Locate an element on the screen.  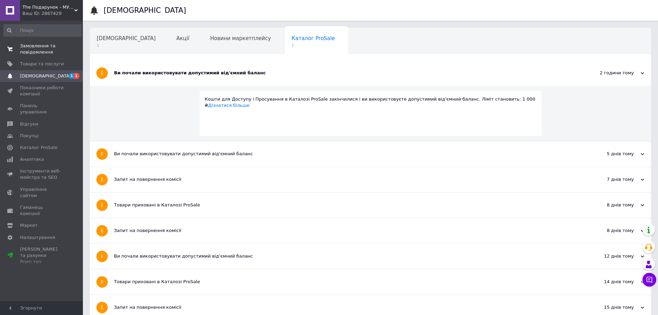
span: Замовлення та повідомлення is located at coordinates (42, 49).